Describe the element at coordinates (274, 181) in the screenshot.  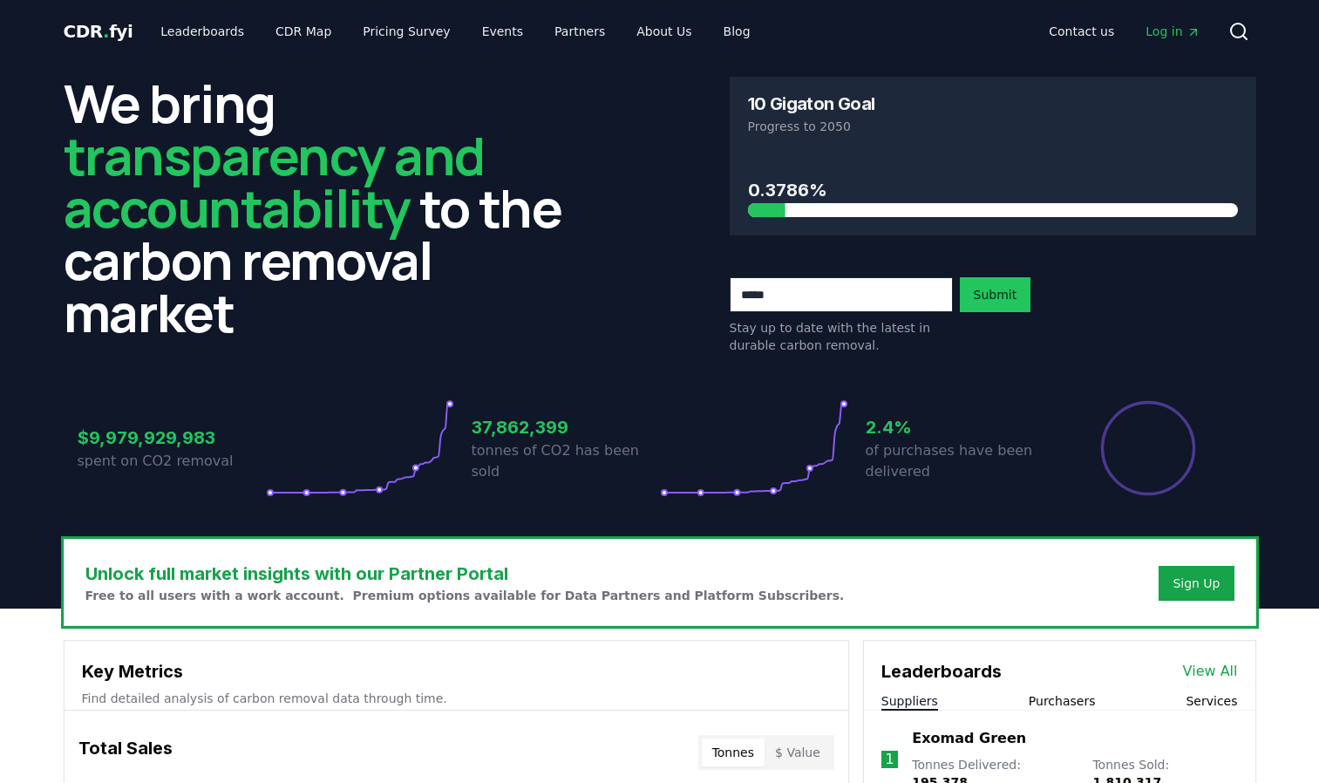
I see `span: transparency and accountability` at that location.